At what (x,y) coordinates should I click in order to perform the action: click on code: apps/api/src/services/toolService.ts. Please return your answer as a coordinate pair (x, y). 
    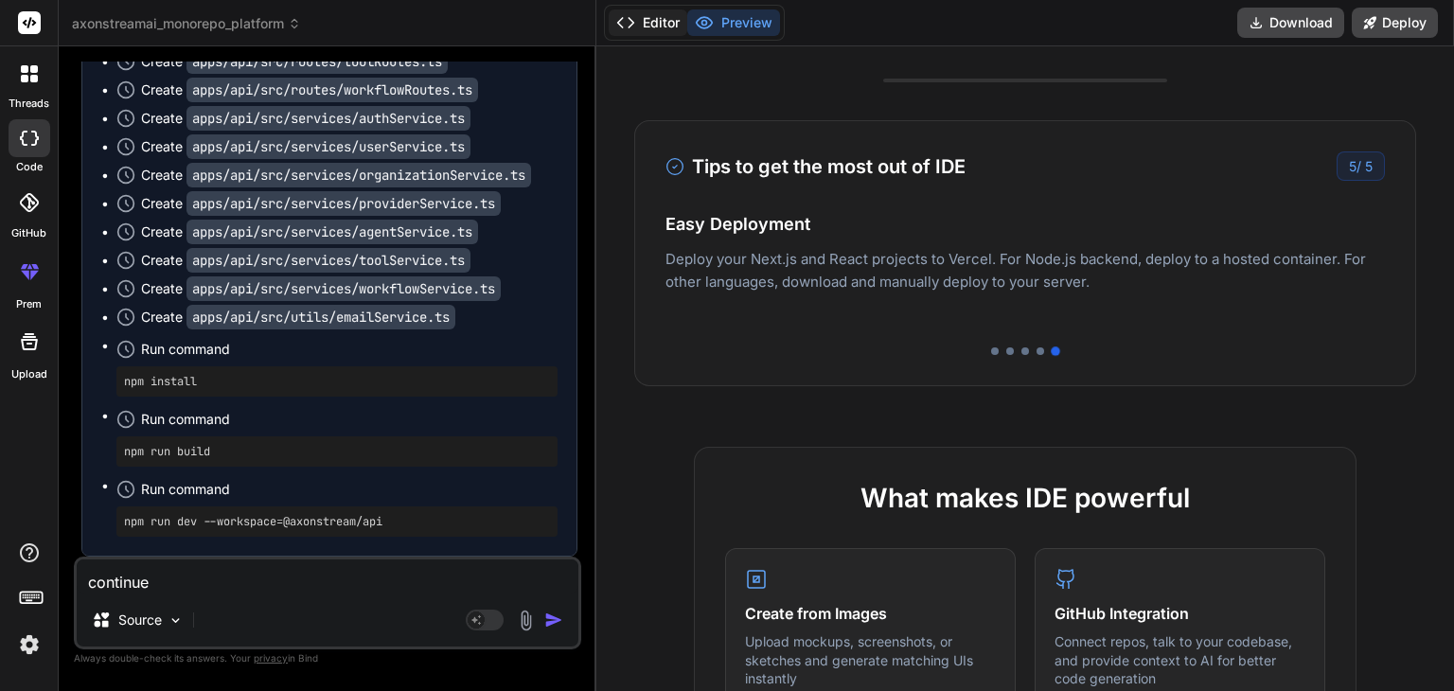
    Looking at the image, I should click on (329, 260).